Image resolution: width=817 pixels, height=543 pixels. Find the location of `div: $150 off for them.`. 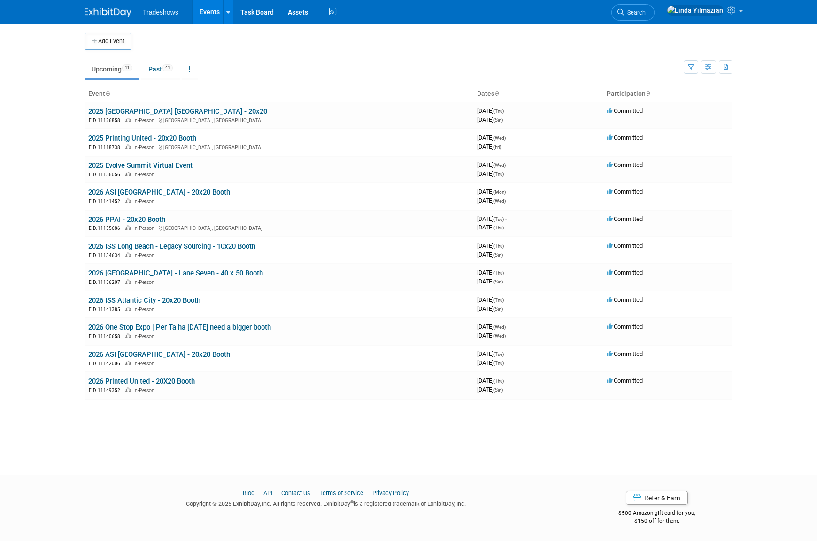

div: $150 off for them. is located at coordinates (657, 521).